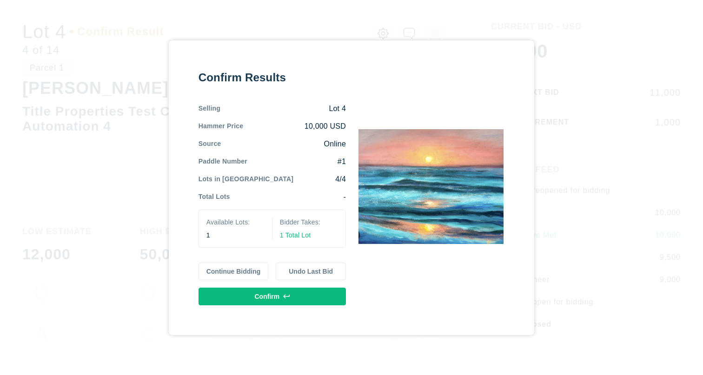 Image resolution: width=703 pixels, height=375 pixels. What do you see at coordinates (235, 235) in the screenshot?
I see `div: 1` at bounding box center [235, 235].